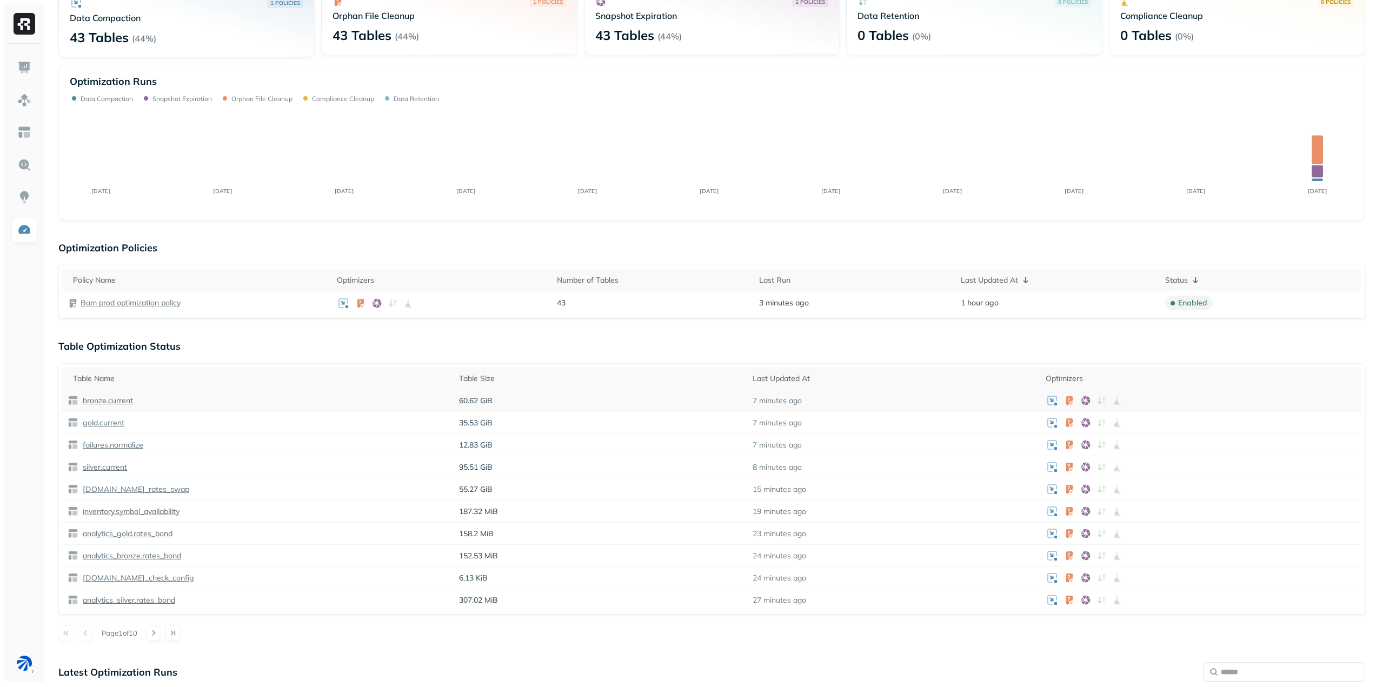 The width and height of the screenshot is (1376, 687). Describe the element at coordinates (779, 489) in the screenshot. I see `p: 15 minutes ago` at that location.